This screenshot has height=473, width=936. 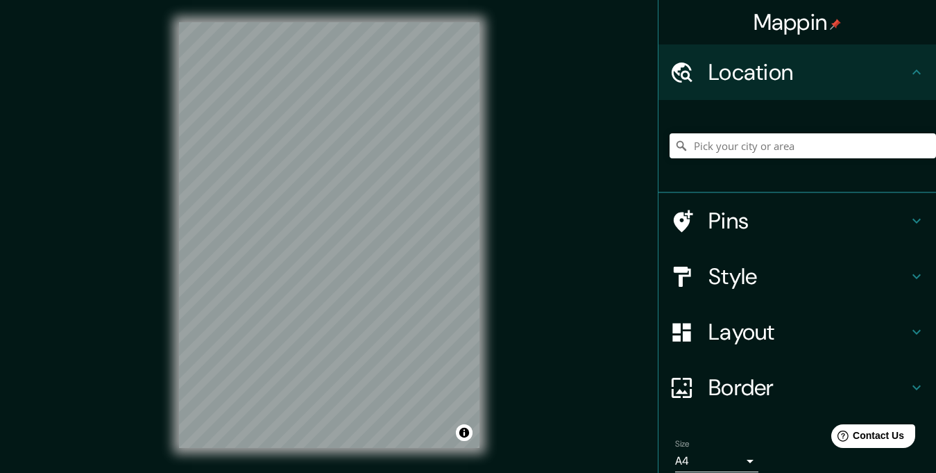 I want to click on div: Style, so click(x=797, y=276).